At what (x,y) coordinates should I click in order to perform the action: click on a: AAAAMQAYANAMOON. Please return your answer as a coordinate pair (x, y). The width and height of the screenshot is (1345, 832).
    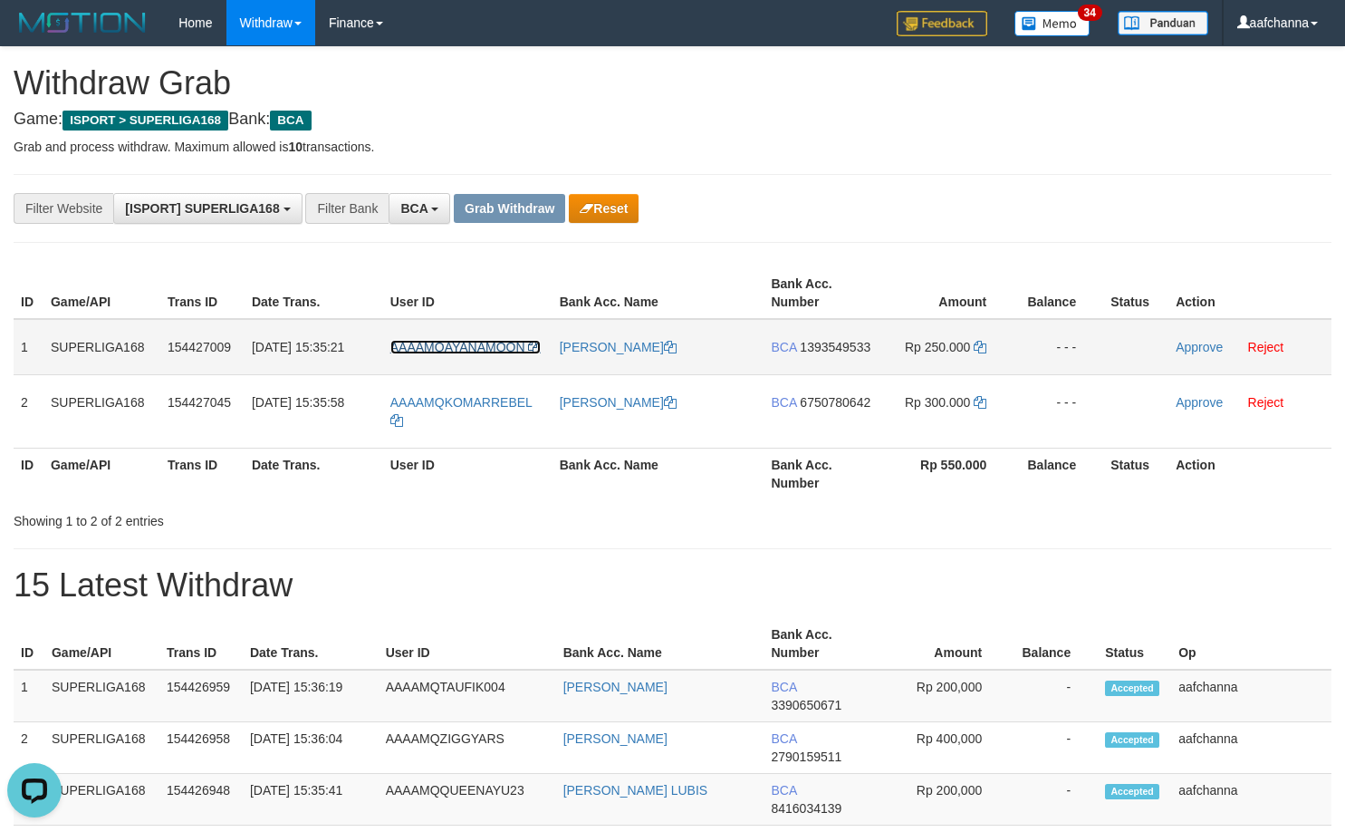
    Looking at the image, I should click on (466, 347).